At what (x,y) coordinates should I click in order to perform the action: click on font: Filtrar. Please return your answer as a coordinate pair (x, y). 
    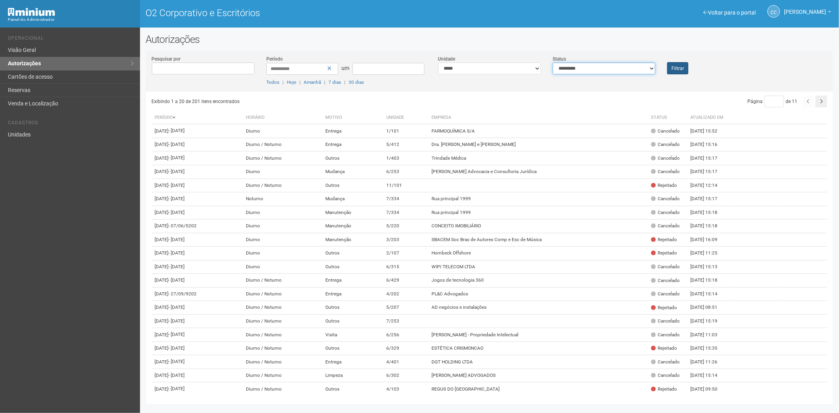
    Looking at the image, I should click on (677, 68).